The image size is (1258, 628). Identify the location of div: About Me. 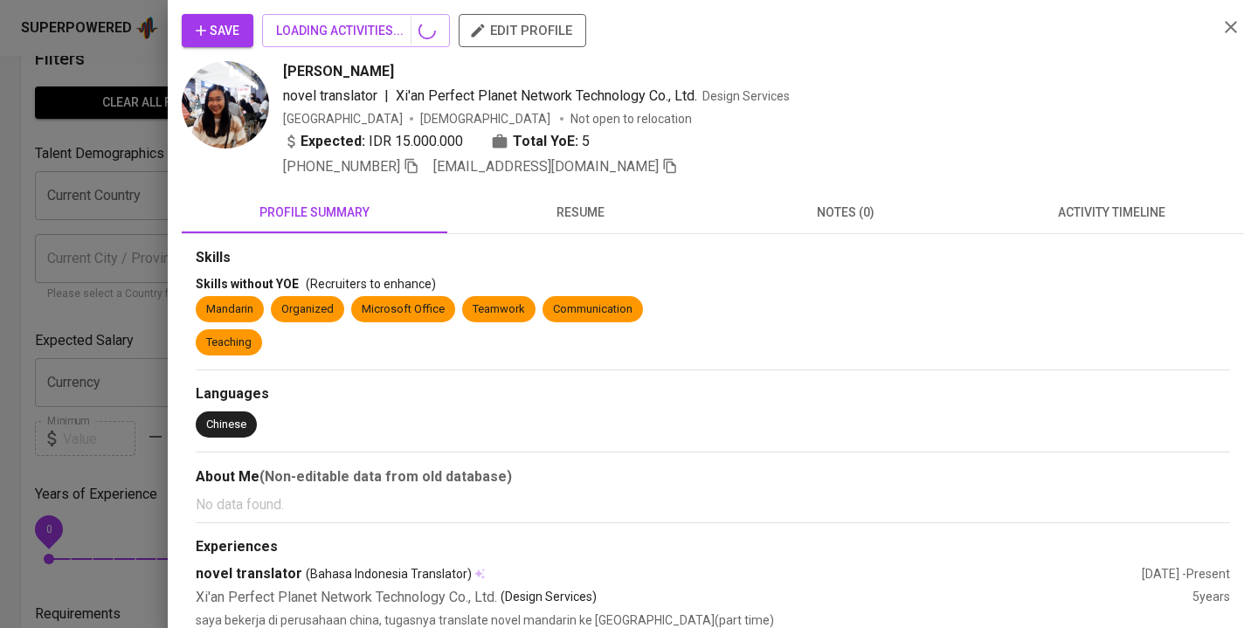
(713, 477).